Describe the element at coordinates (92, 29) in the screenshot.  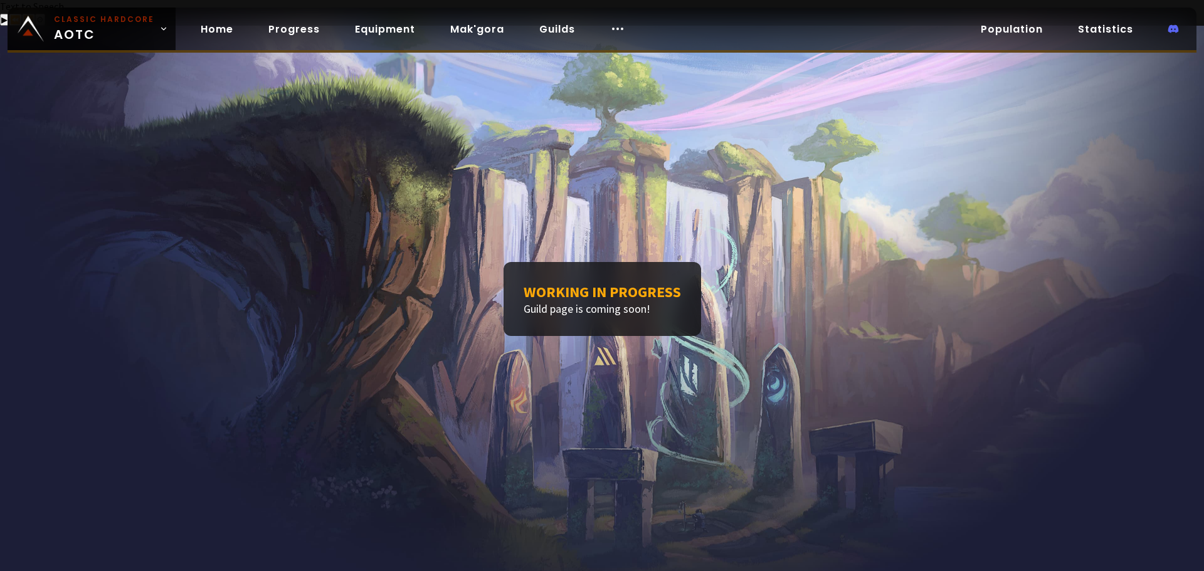
I see `a: AOTC` at that location.